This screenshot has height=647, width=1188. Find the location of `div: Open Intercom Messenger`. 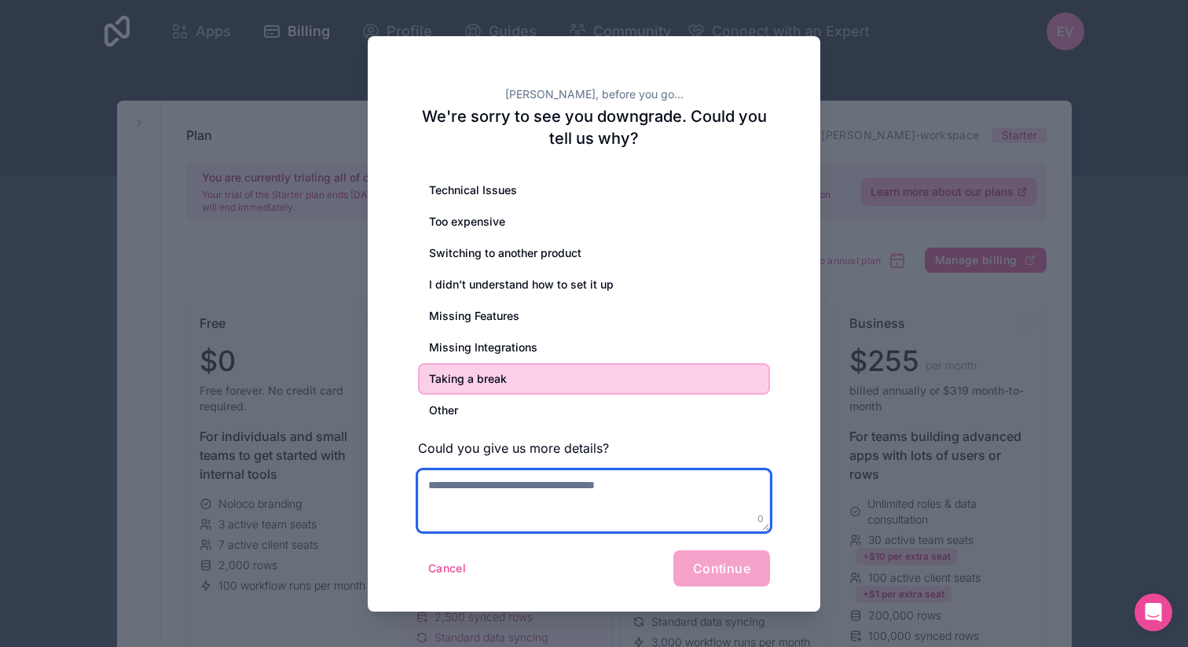

div: Open Intercom Messenger is located at coordinates (1154, 612).